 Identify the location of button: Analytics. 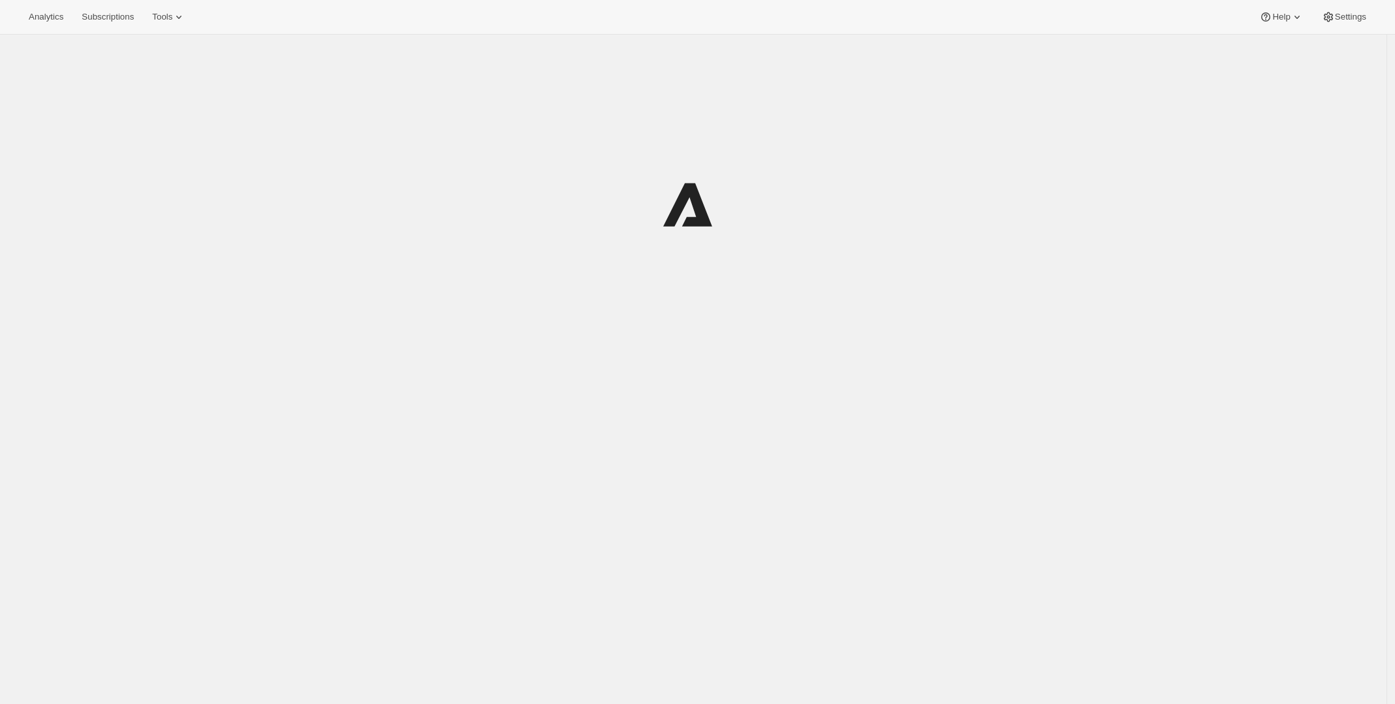
(46, 17).